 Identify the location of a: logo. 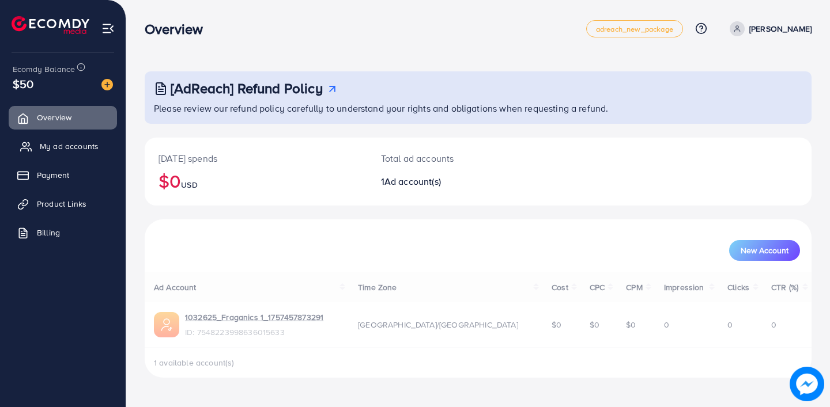
(50, 25).